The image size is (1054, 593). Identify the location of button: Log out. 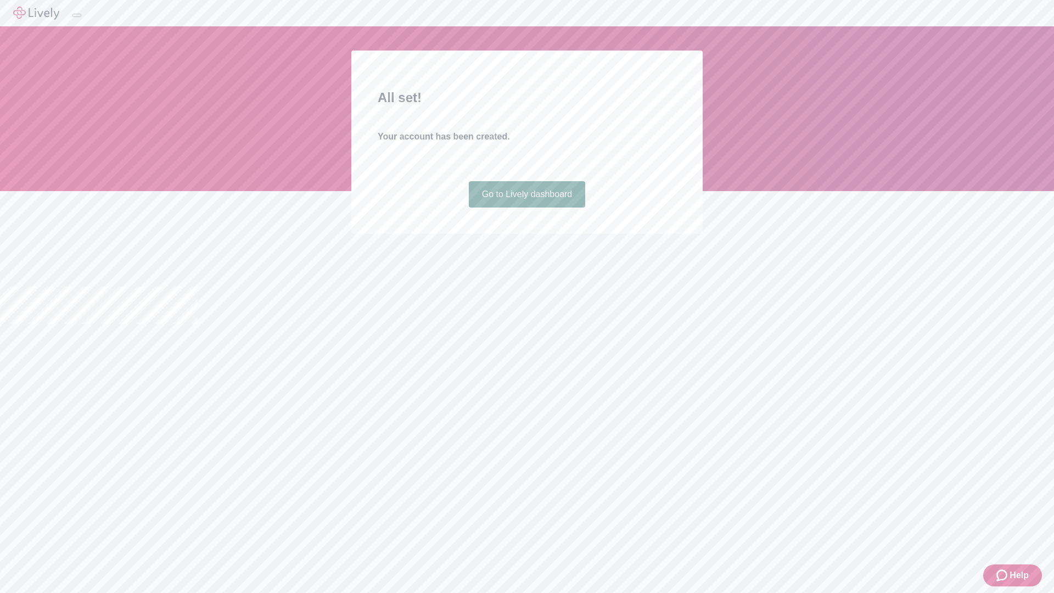
(77, 15).